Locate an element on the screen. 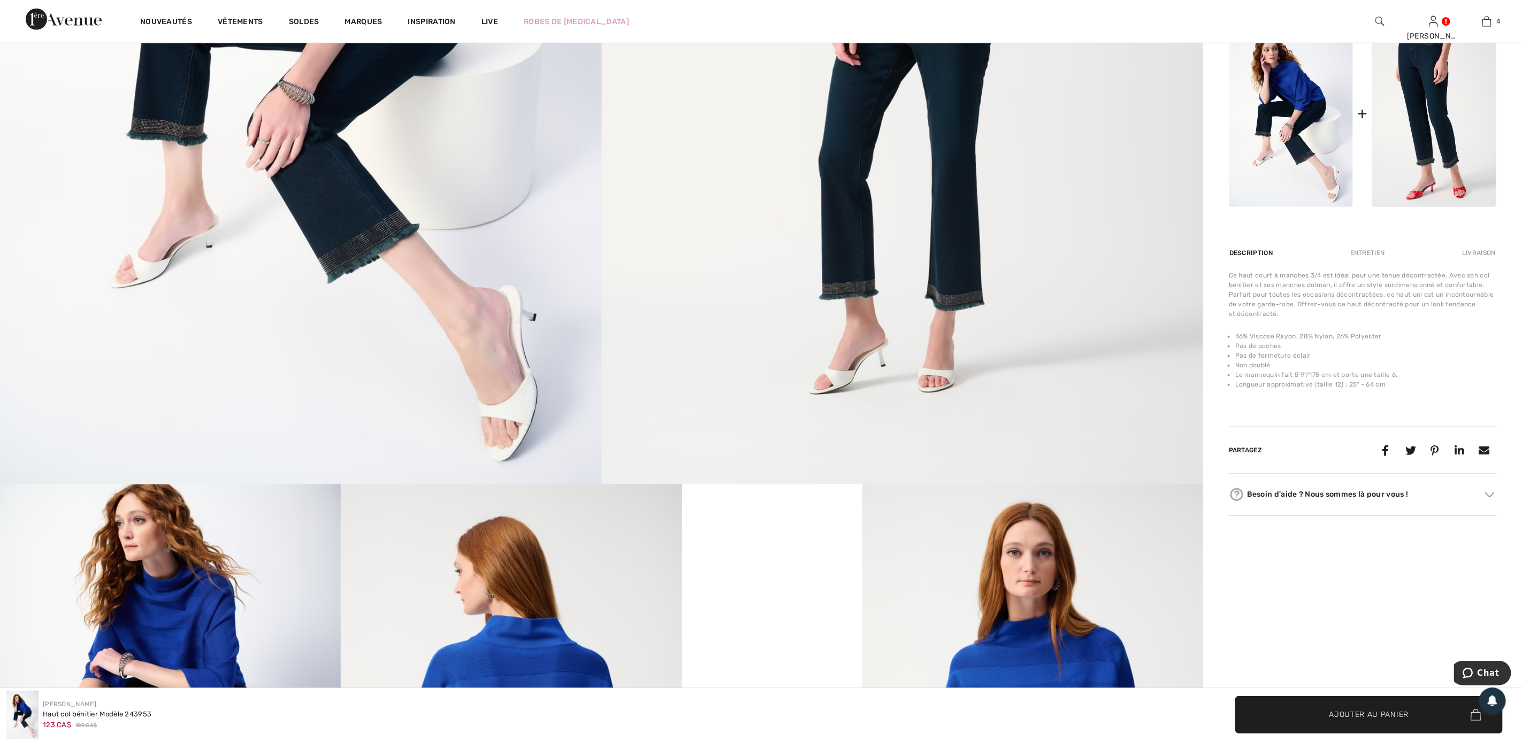 The width and height of the screenshot is (1522, 741). div: Livraison is located at coordinates (1478, 253).